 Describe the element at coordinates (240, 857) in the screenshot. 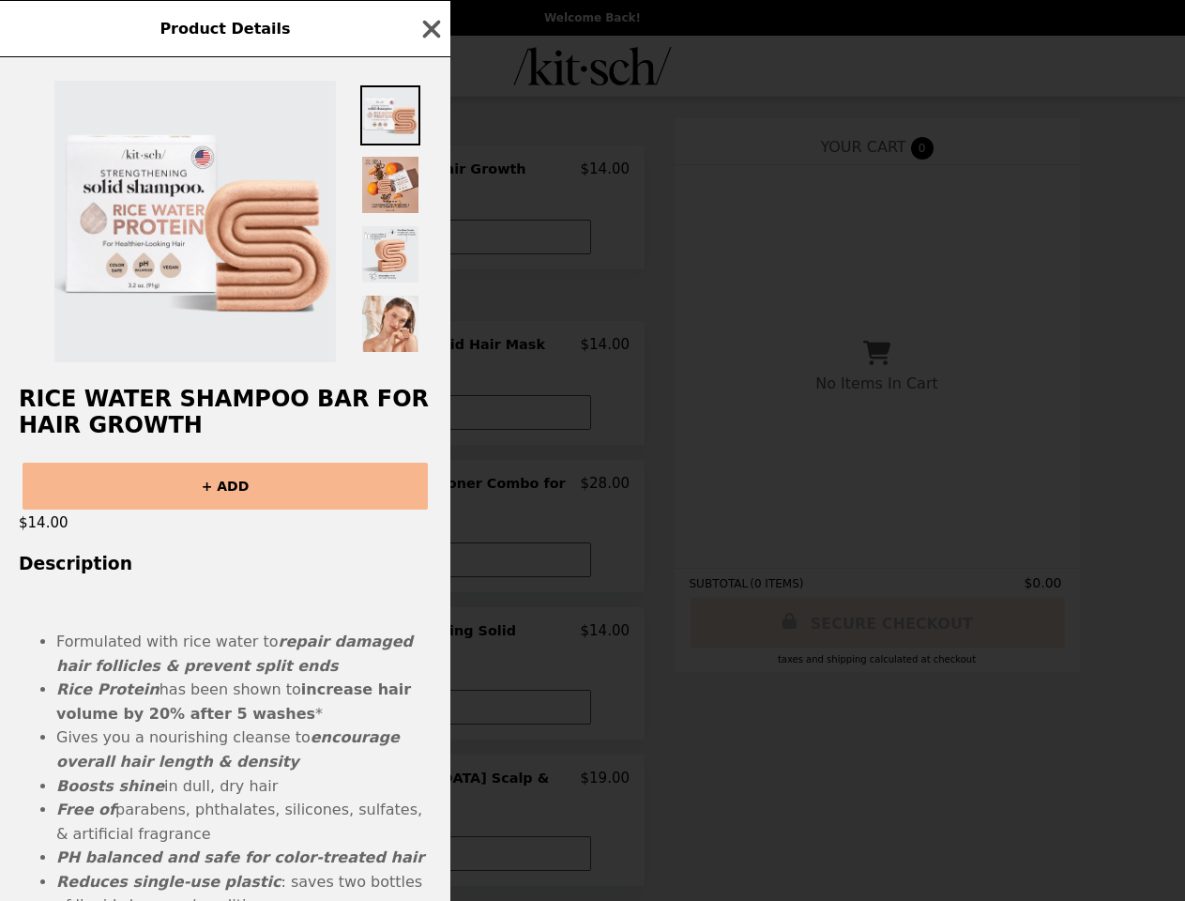

I see `strong: PH balanced and safe for color-treated hair` at that location.